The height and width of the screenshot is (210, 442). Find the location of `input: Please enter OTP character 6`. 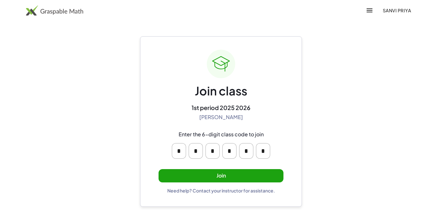

input: Please enter OTP character 6 is located at coordinates (263, 151).